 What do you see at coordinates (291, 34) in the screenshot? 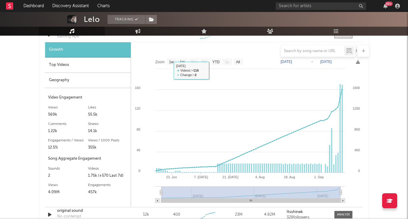
I see `strong: Lelo_` at bounding box center [291, 34].